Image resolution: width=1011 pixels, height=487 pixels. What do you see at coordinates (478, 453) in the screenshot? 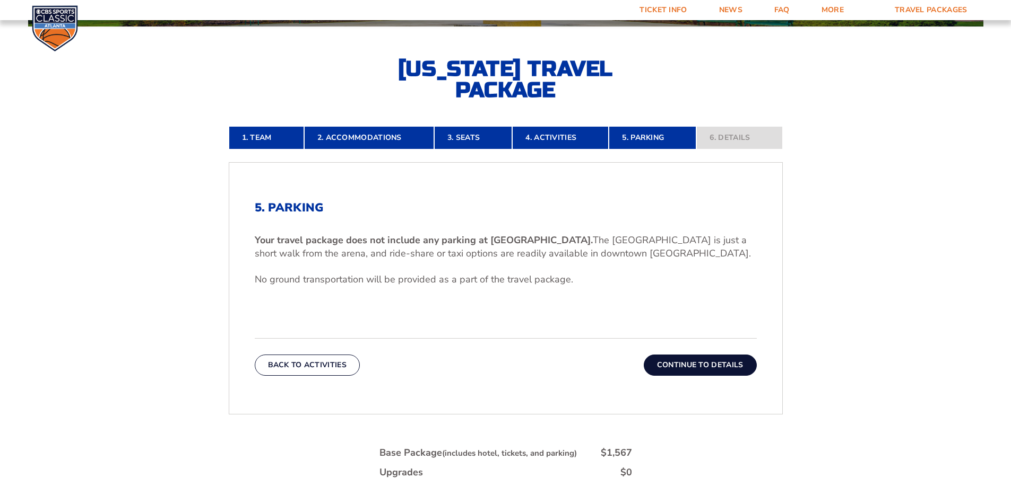
I see `div: Base Package` at bounding box center [478, 453].